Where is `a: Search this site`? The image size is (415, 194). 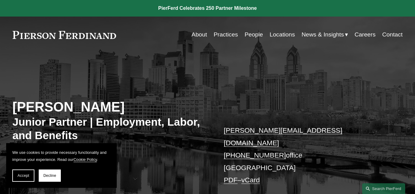 a: Search this site is located at coordinates (383, 189).